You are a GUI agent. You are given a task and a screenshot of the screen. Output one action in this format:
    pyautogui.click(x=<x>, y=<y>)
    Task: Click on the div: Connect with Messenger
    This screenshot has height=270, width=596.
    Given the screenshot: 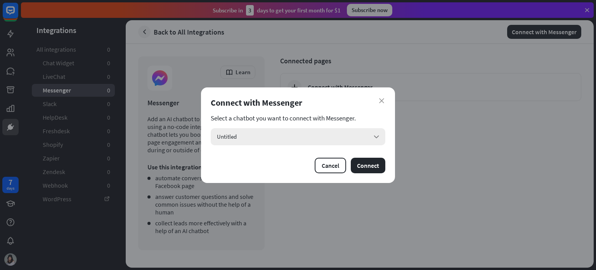 What is the action you would take?
    pyautogui.click(x=298, y=102)
    